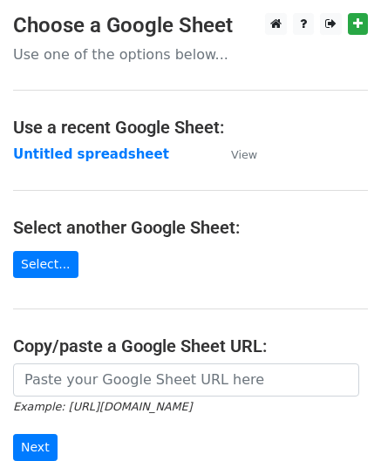 The height and width of the screenshot is (461, 381). What do you see at coordinates (35, 447) in the screenshot?
I see `input: Next` at bounding box center [35, 447].